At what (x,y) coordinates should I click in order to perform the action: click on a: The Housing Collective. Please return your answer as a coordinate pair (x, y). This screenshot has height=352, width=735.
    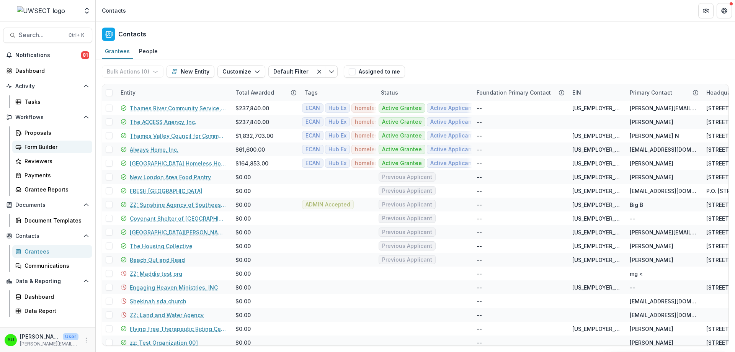
    Looking at the image, I should click on (161, 246).